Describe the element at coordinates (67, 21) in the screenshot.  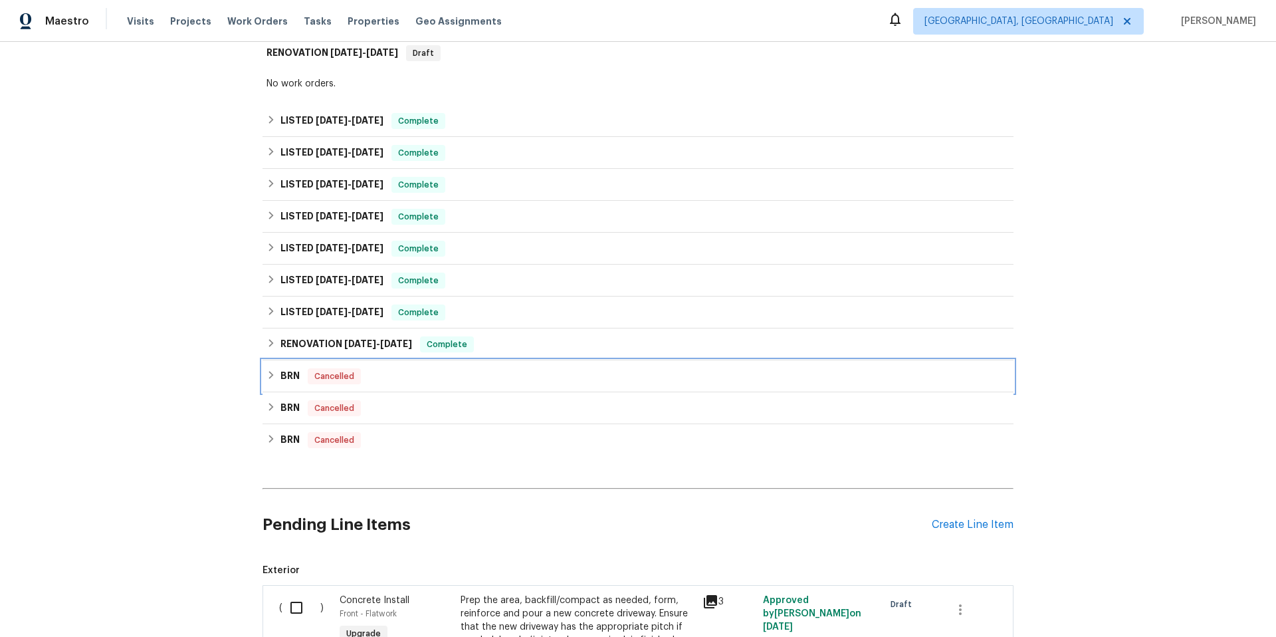
I see `span: Maestro` at that location.